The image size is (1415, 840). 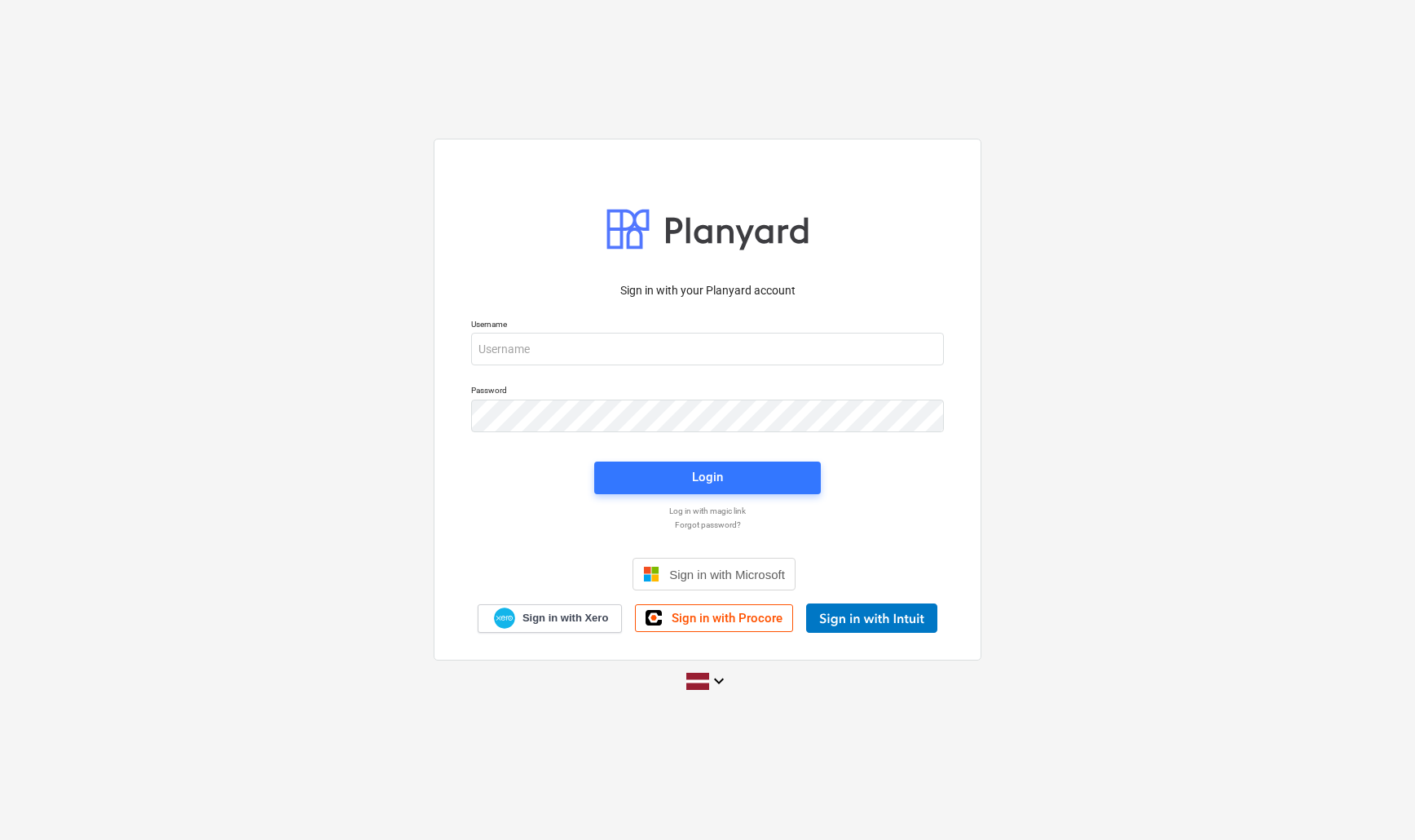 What do you see at coordinates (708, 524) in the screenshot?
I see `a: Forgot password?` at bounding box center [708, 524].